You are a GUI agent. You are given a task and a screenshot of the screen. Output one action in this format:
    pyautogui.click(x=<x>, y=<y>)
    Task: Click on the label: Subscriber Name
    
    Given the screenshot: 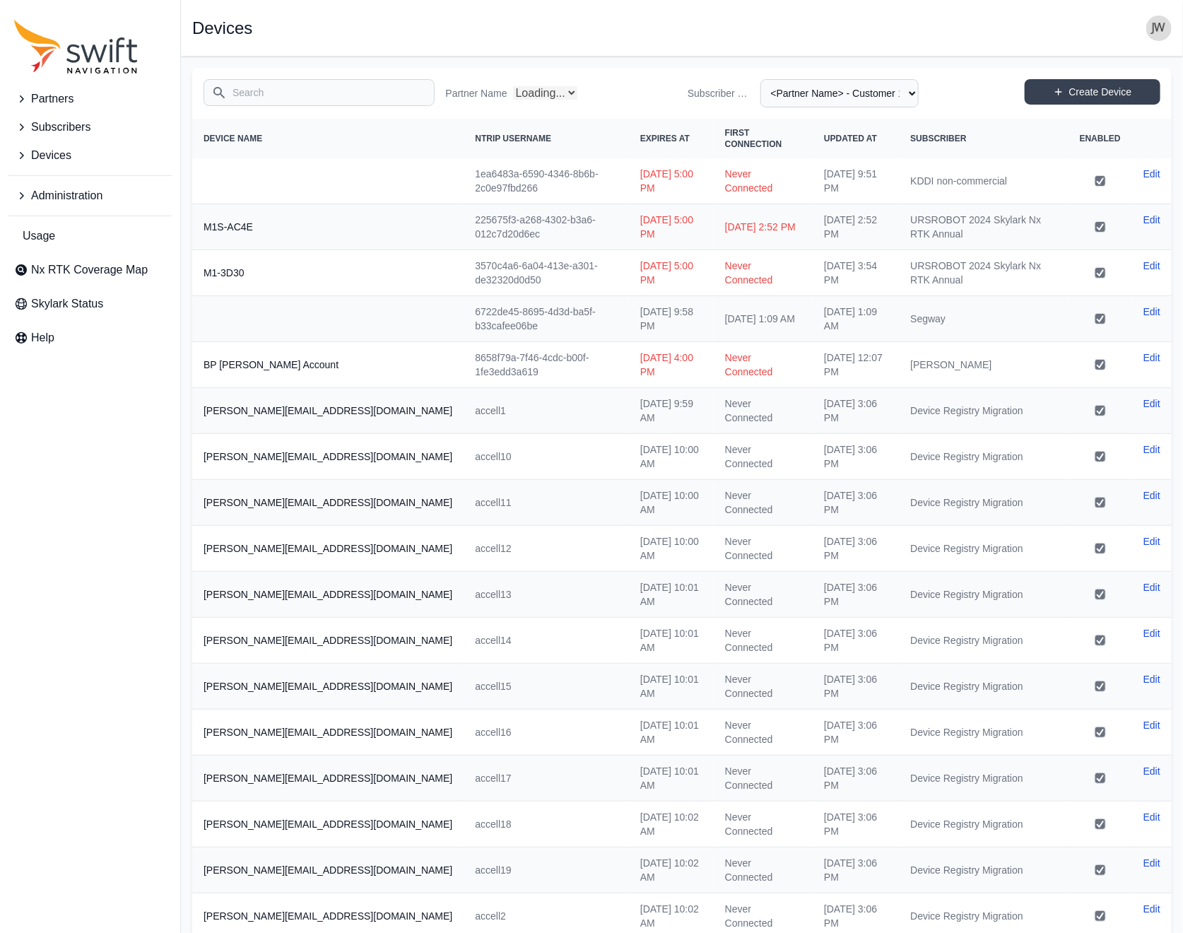 What is the action you would take?
    pyautogui.click(x=721, y=93)
    